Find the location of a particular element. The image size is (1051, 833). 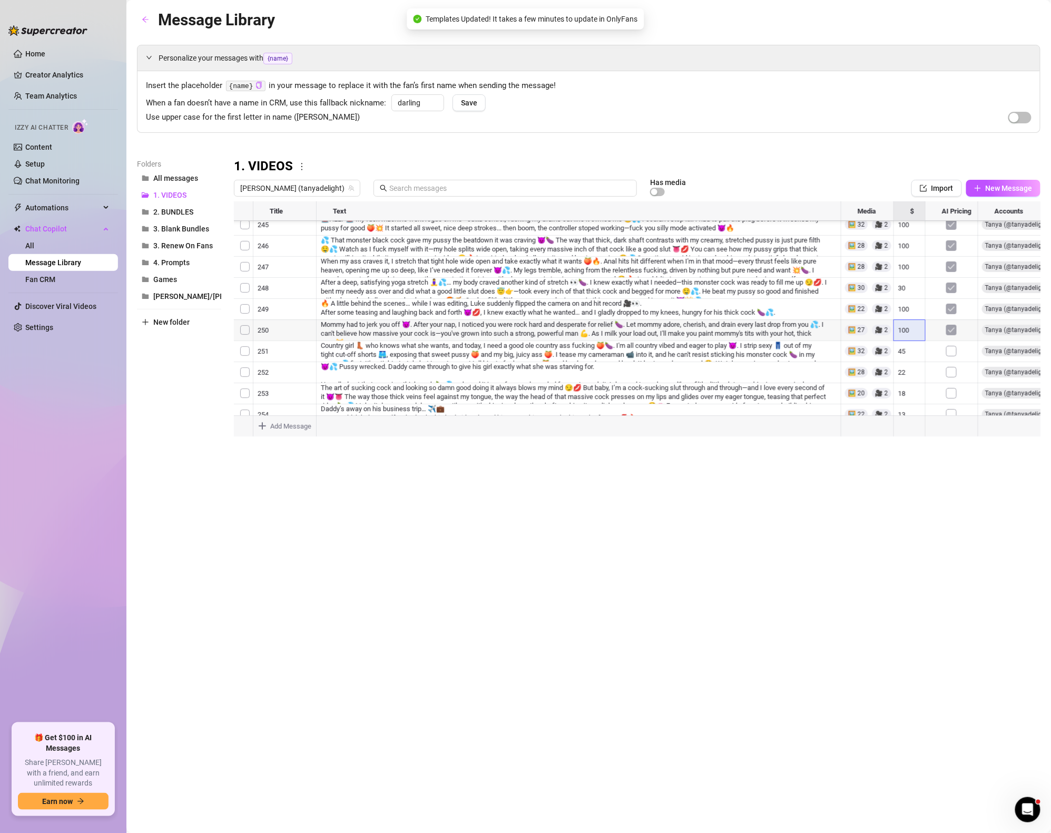

span: New Message is located at coordinates (1009, 188).